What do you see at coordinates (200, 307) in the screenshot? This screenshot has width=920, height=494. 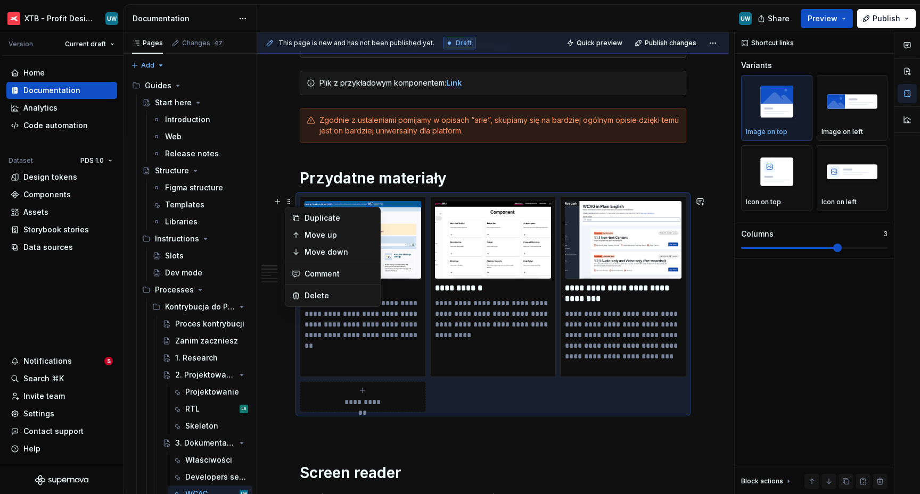 I see `div: Kontrybucja do PDS` at bounding box center [200, 307].